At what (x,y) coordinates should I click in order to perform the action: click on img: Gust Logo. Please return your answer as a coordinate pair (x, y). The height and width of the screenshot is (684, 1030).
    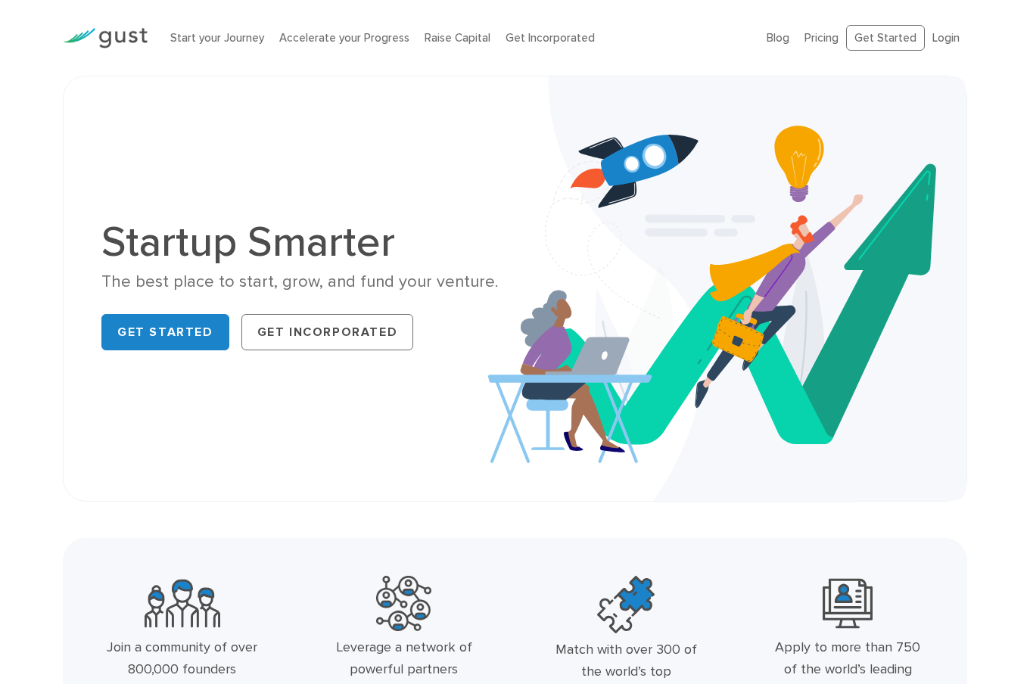
    Looking at the image, I should click on (105, 38).